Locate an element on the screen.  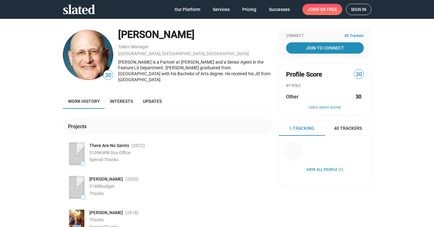
span: Interests is located at coordinates (121, 101).